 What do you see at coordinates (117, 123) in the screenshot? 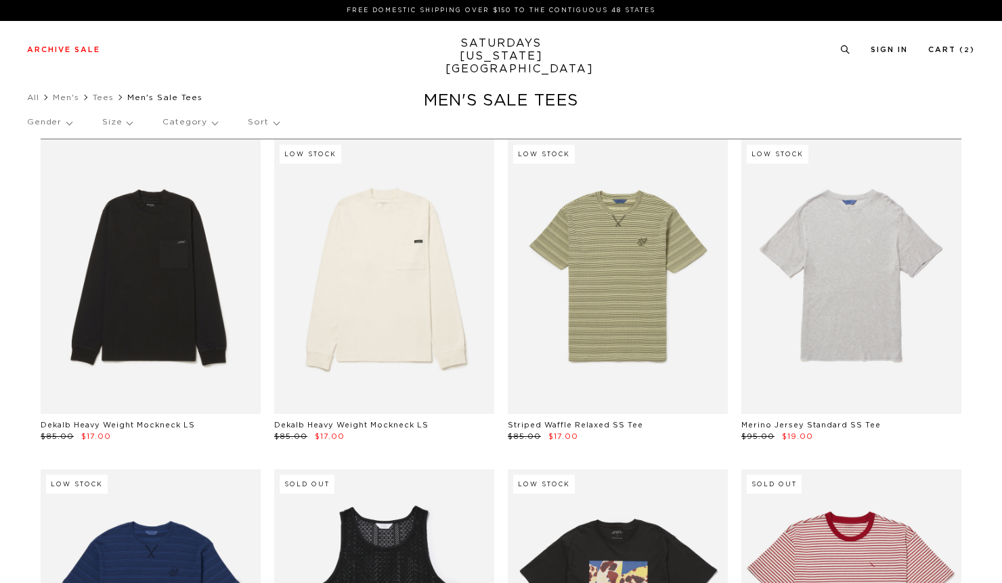
I see `p: Size` at bounding box center [117, 123].